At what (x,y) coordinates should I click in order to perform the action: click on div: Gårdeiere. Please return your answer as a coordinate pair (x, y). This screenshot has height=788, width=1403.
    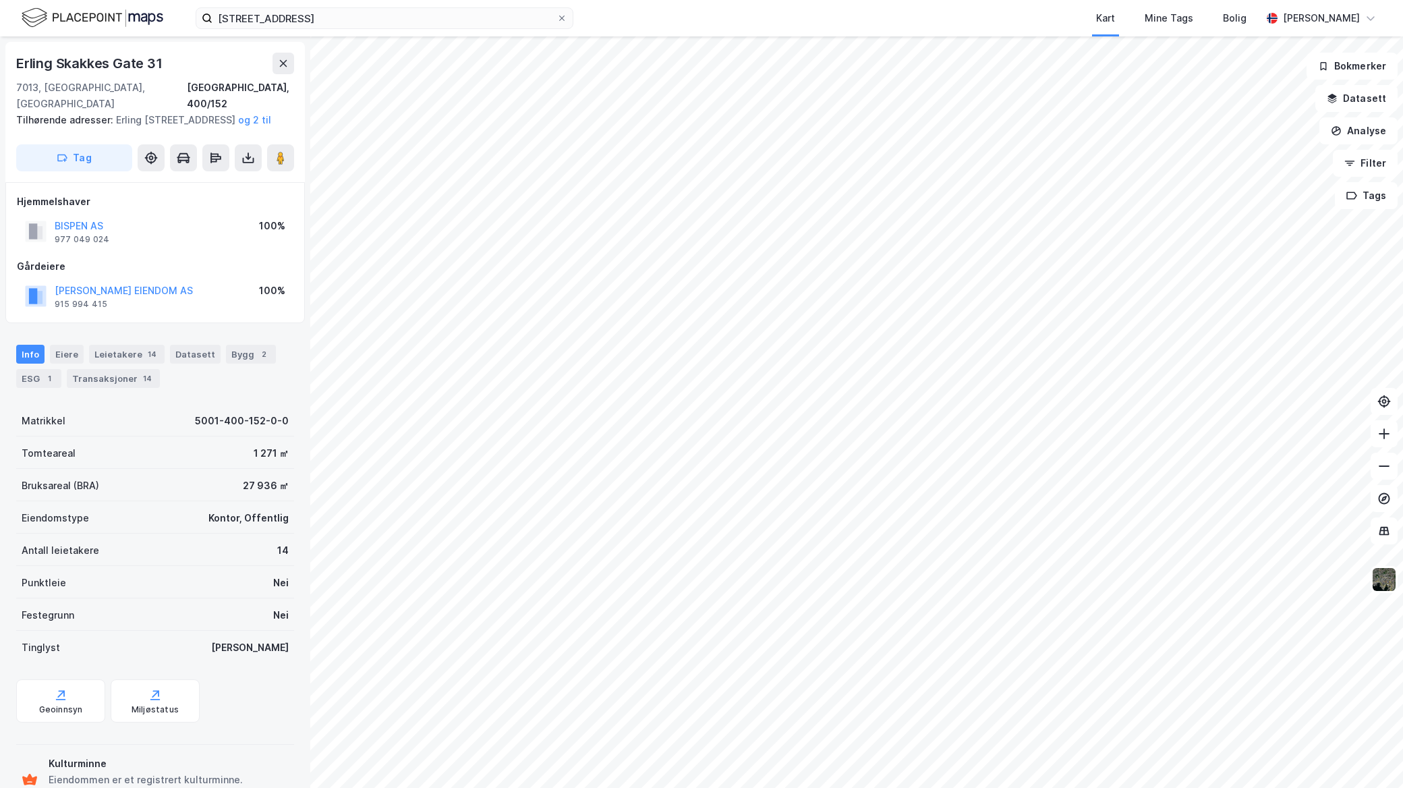
    Looking at the image, I should click on (155, 266).